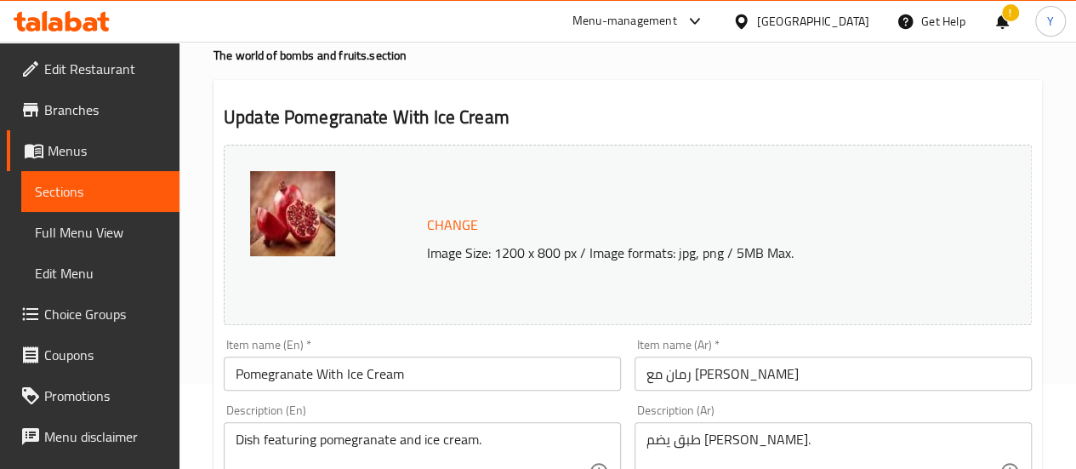  Describe the element at coordinates (100, 191) in the screenshot. I see `a: Sections` at that location.